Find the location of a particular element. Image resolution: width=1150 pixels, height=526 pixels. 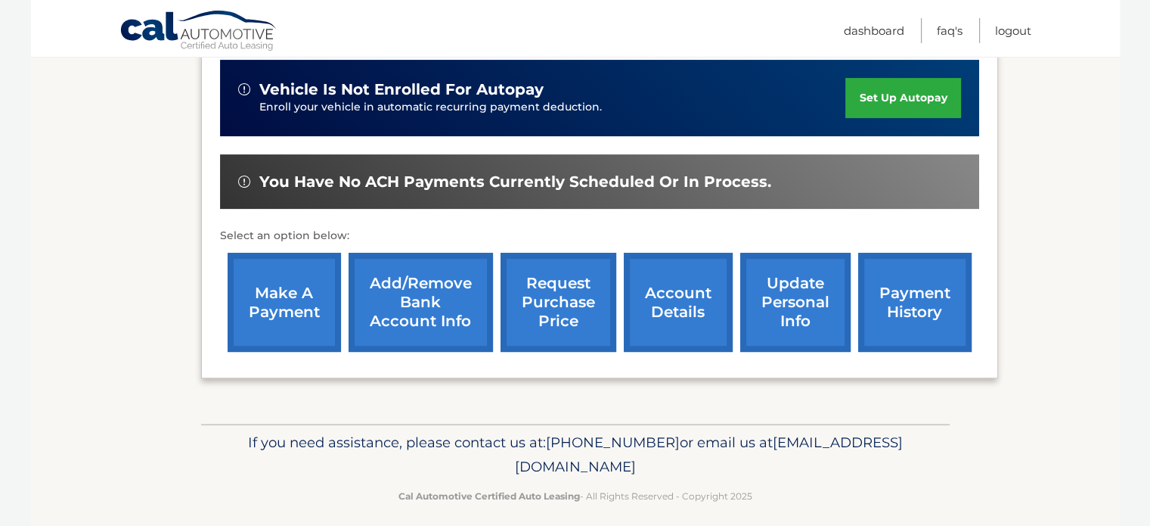

a: Add/Remove bank account info is located at coordinates (420, 302).